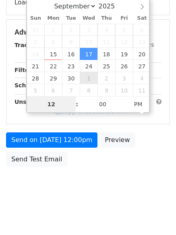  I want to click on span: September 21, 2025, so click(36, 66).